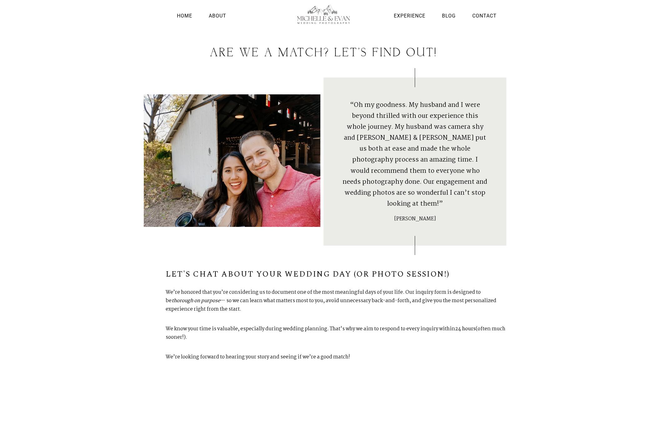 The width and height of the screenshot is (647, 440). Describe the element at coordinates (409, 16) in the screenshot. I see `a: Experience` at that location.